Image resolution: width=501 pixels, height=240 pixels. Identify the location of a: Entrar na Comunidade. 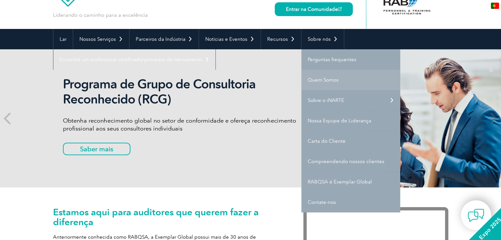
(314, 9).